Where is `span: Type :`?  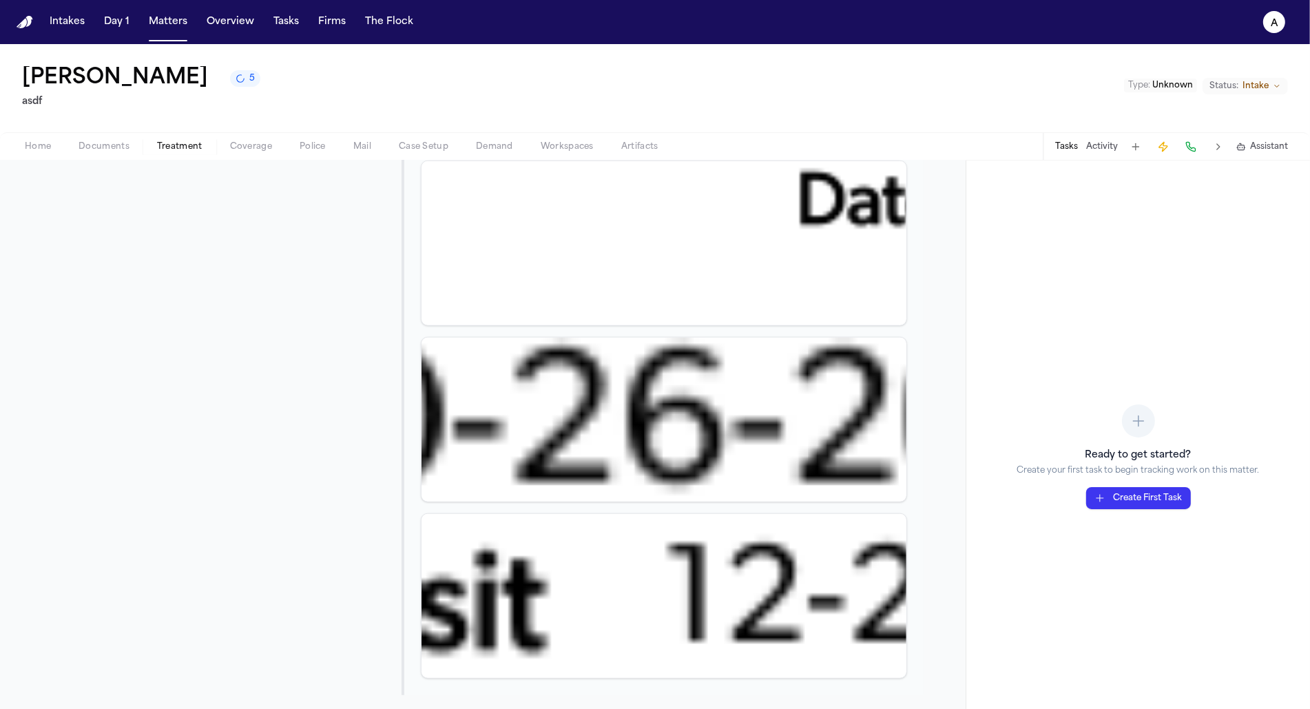 span: Type : is located at coordinates (1139, 85).